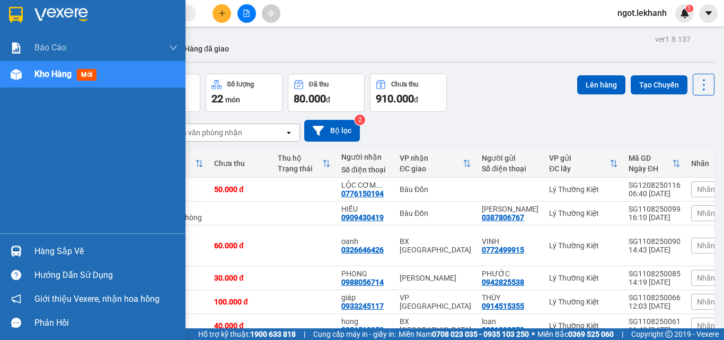  Describe the element at coordinates (655, 241) in the screenshot. I see `div: SG1108250090` at that location.